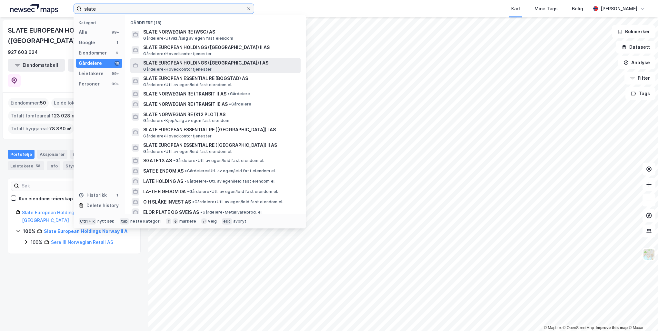 The width and height of the screenshot is (658, 331). What do you see at coordinates (637, 63) in the screenshot?
I see `button: Analyse` at bounding box center [637, 63].